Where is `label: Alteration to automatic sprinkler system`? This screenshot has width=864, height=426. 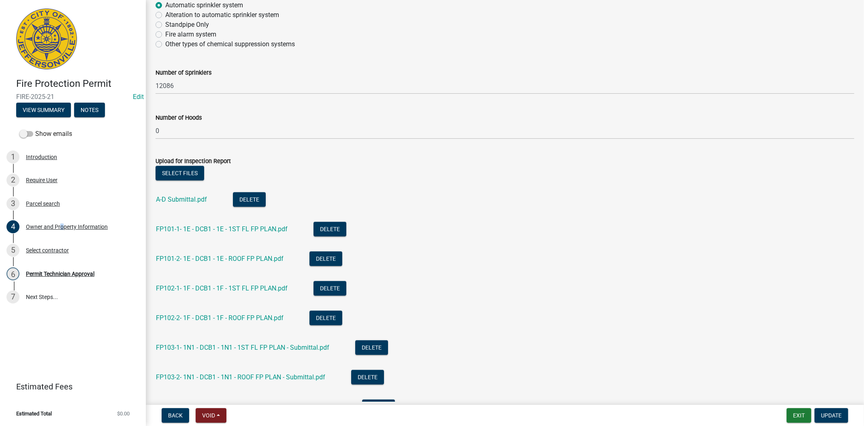
label: Alteration to automatic sprinkler system is located at coordinates (222, 15).